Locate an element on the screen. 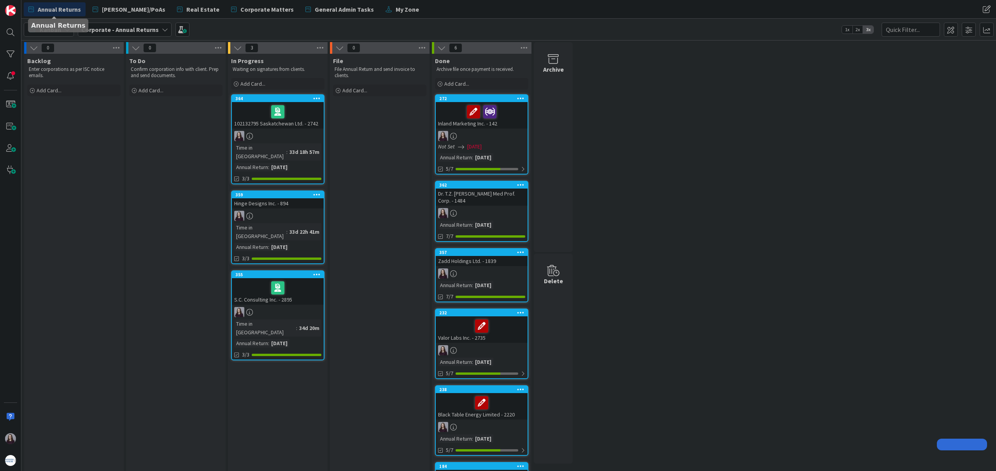 This screenshot has height=471, width=996. p: Enter corporations as per ISC notice emails. is located at coordinates (74, 72).